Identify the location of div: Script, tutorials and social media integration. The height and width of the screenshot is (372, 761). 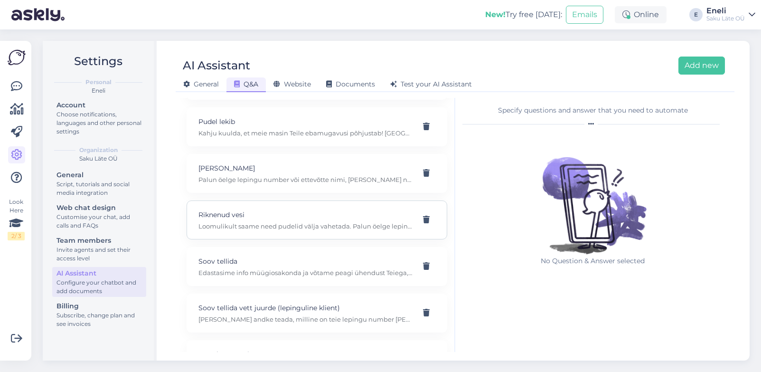
(99, 188).